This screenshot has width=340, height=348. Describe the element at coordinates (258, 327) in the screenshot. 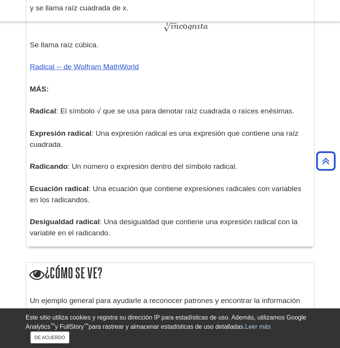

I see `a: Leer más` at that location.